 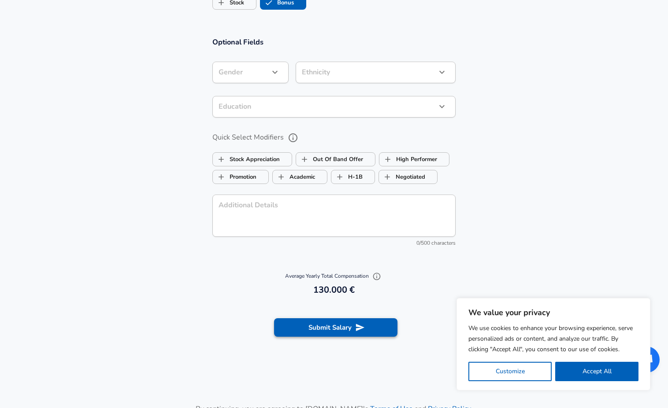 I want to click on button: Stock AppreciationStock Appreciation, so click(x=252, y=159).